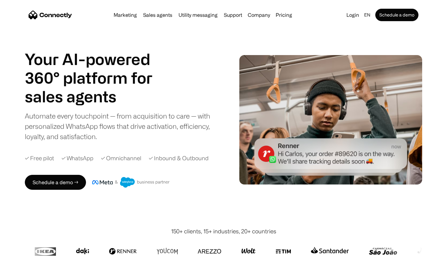 This screenshot has height=280, width=447. Describe the element at coordinates (77, 158) in the screenshot. I see `div: ✓ WhatsApp` at that location.